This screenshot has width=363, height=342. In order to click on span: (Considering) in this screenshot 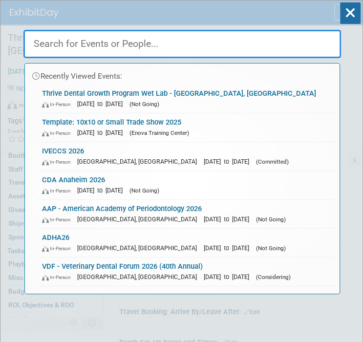, I will do `click(273, 277)`.